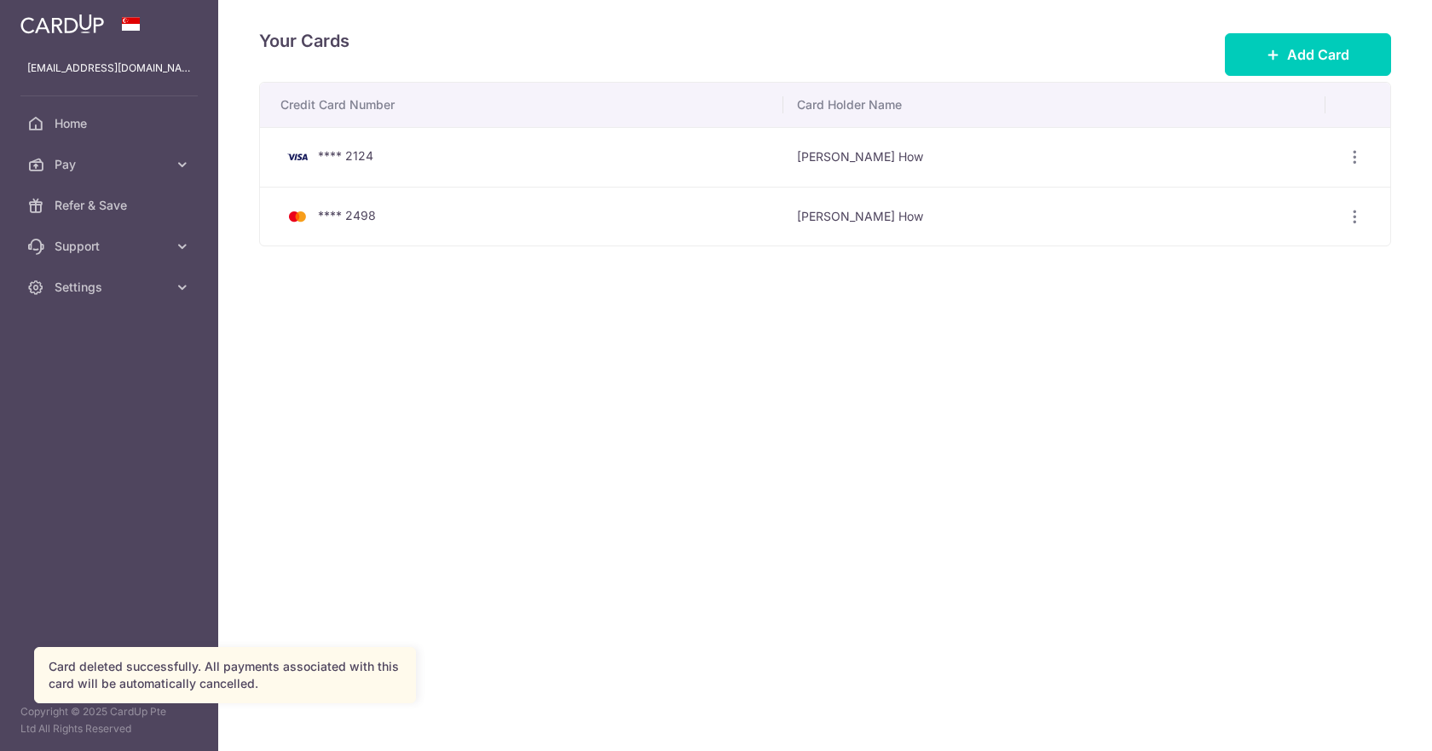  Describe the element at coordinates (111, 164) in the screenshot. I see `span: Pay` at that location.